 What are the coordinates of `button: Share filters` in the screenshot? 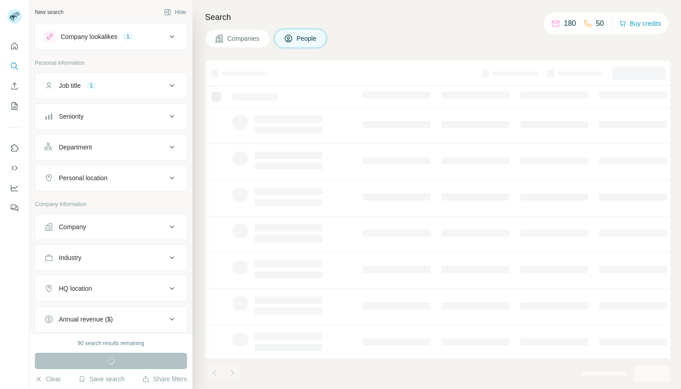 It's located at (164, 379).